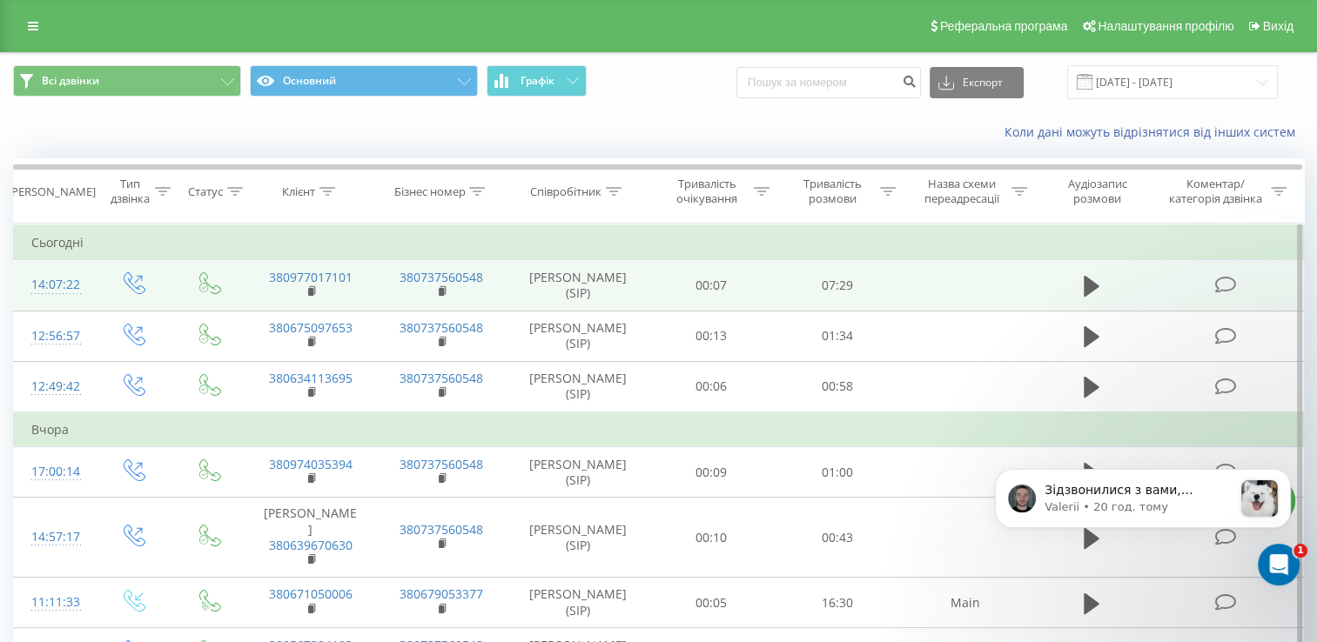 The height and width of the screenshot is (642, 1317). I want to click on a: 380679053377, so click(441, 594).